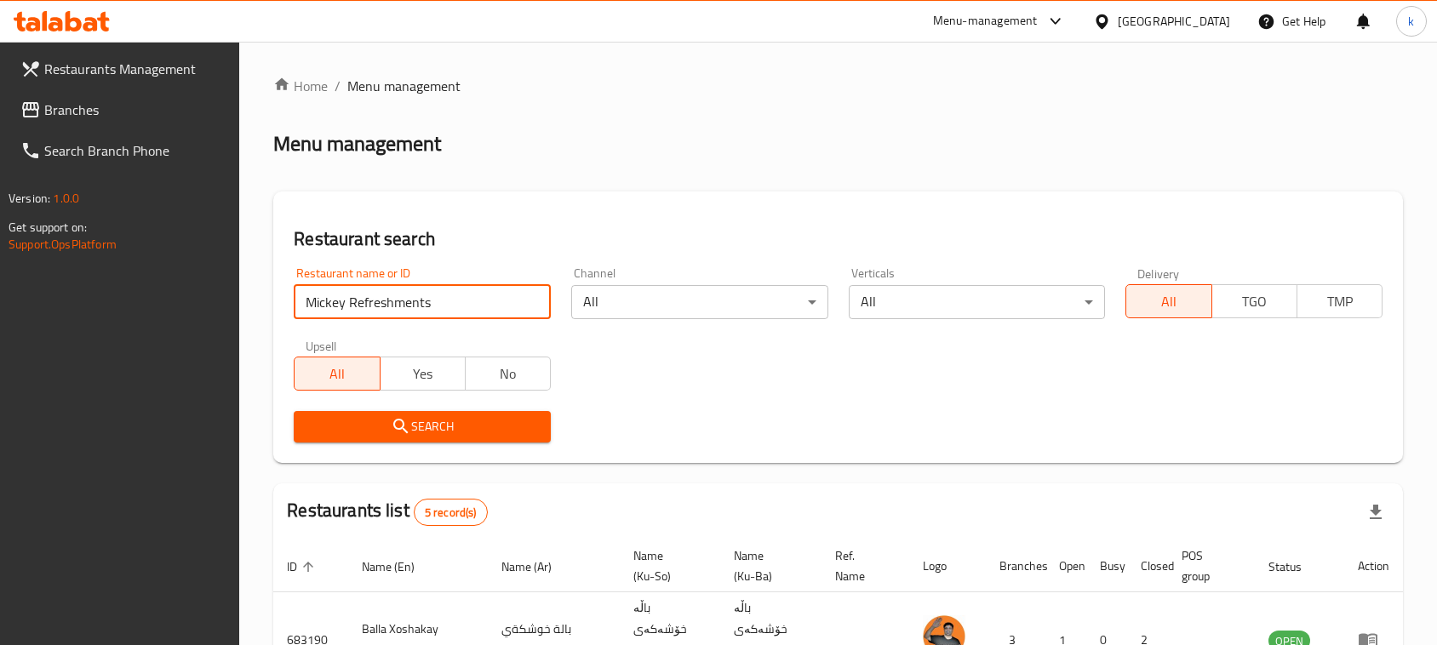  I want to click on th: Logo, so click(948, 566).